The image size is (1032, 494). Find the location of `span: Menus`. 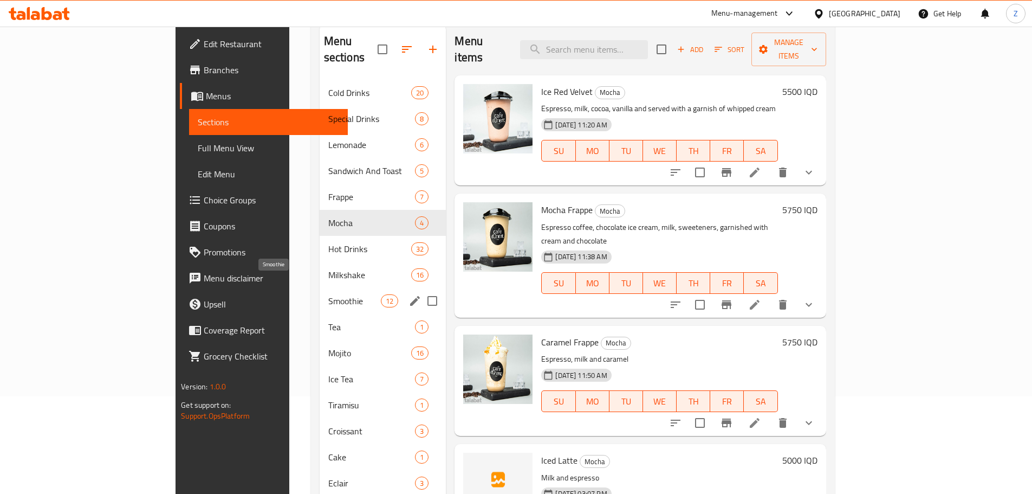

span: Menus is located at coordinates (273, 96).